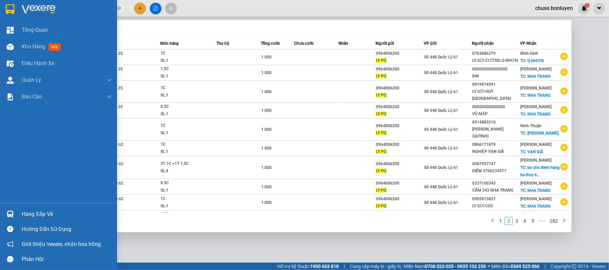 The image size is (609, 270). What do you see at coordinates (31, 80) in the screenshot?
I see `span: Quản Lý` at bounding box center [31, 80].